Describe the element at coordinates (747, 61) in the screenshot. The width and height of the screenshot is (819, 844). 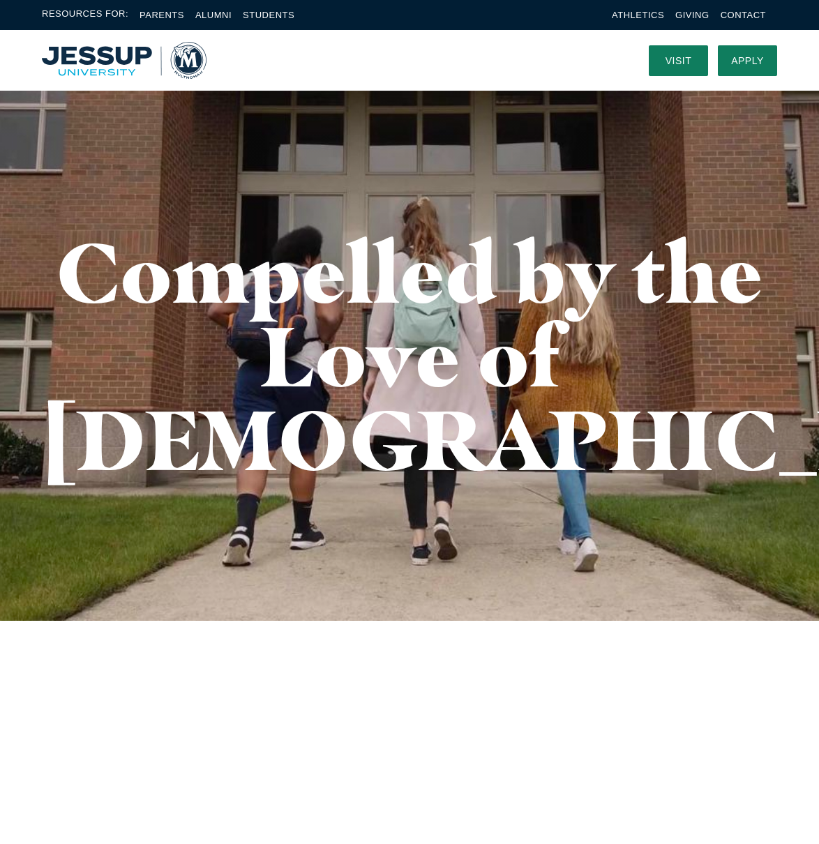
I see `a: Apply` at that location.